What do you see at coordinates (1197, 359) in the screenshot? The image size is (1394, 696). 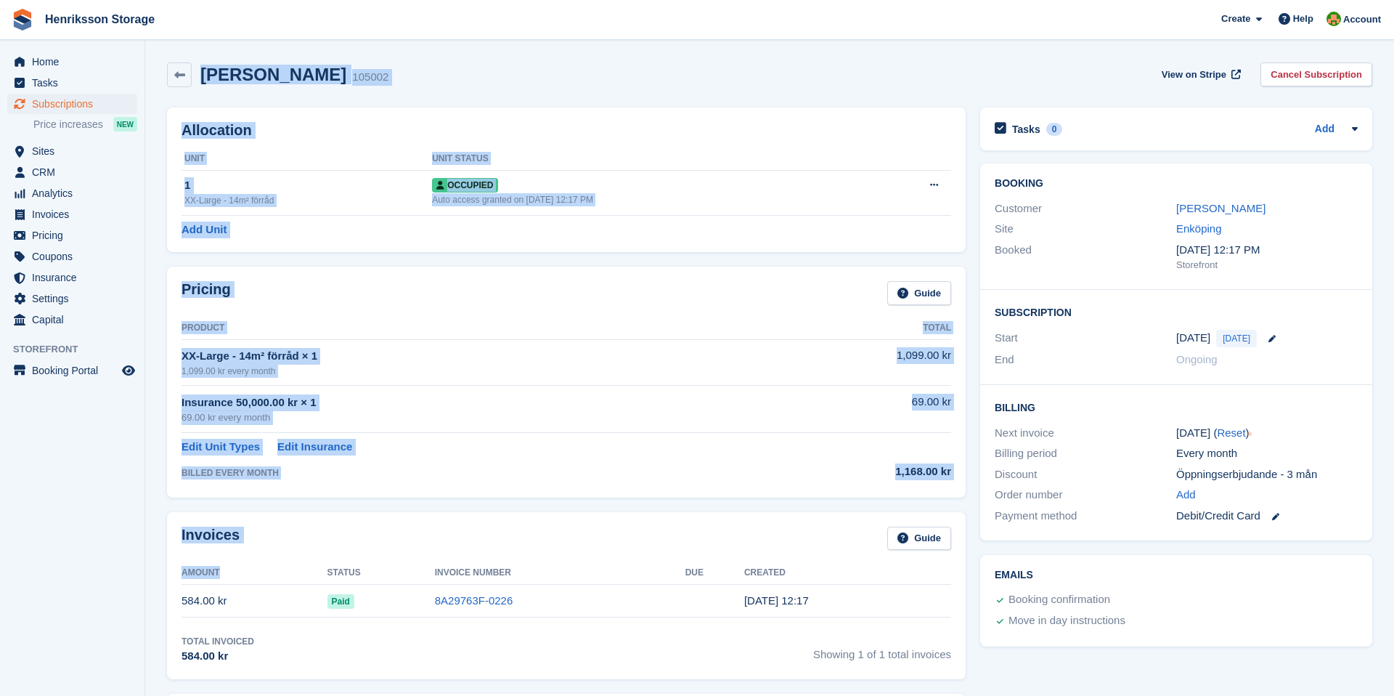 I see `span: Ongoing` at bounding box center [1197, 359].